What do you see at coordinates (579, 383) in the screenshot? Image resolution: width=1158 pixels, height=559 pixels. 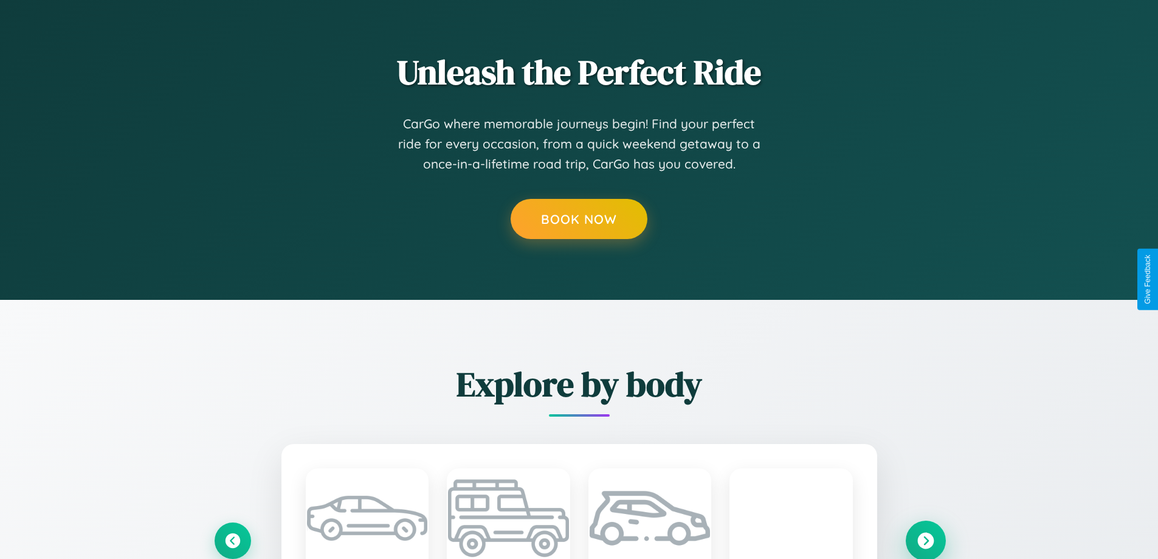 I see `h2: Explore by body` at bounding box center [579, 383].